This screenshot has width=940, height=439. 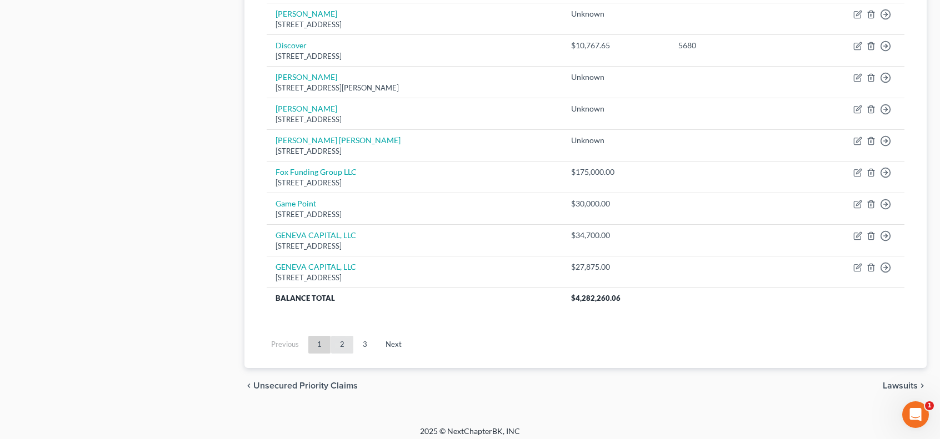 What do you see at coordinates (616, 204) in the screenshot?
I see `div: $30,000.00` at bounding box center [616, 204].